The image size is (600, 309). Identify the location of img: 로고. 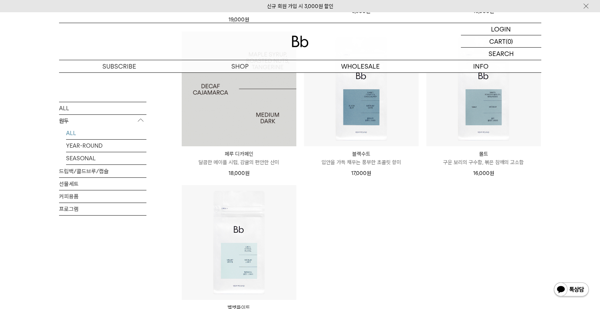
(300, 41).